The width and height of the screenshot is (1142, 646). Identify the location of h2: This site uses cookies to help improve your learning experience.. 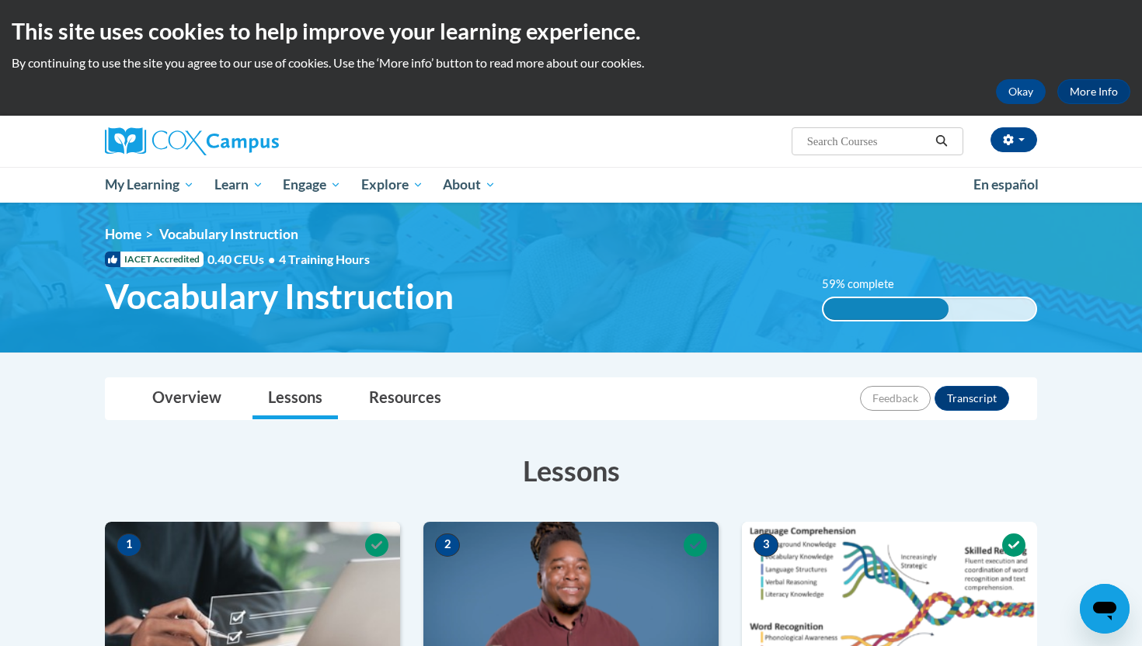
(571, 31).